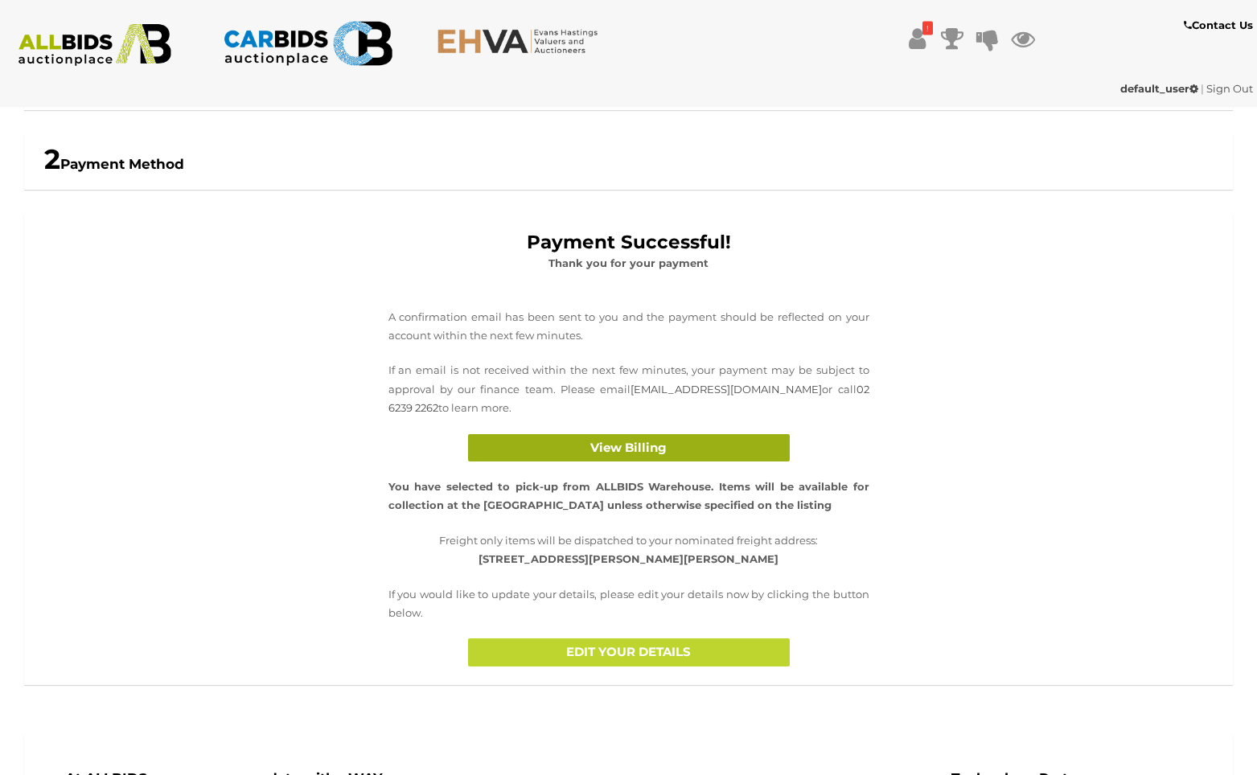 The image size is (1257, 775). Describe the element at coordinates (52, 159) in the screenshot. I see `span: 2` at that location.